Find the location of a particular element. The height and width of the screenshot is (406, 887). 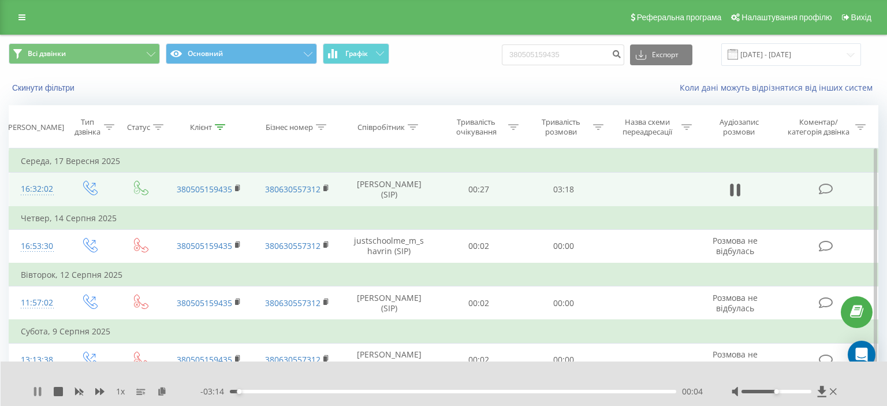

div: 16:32:02 is located at coordinates (36, 189).